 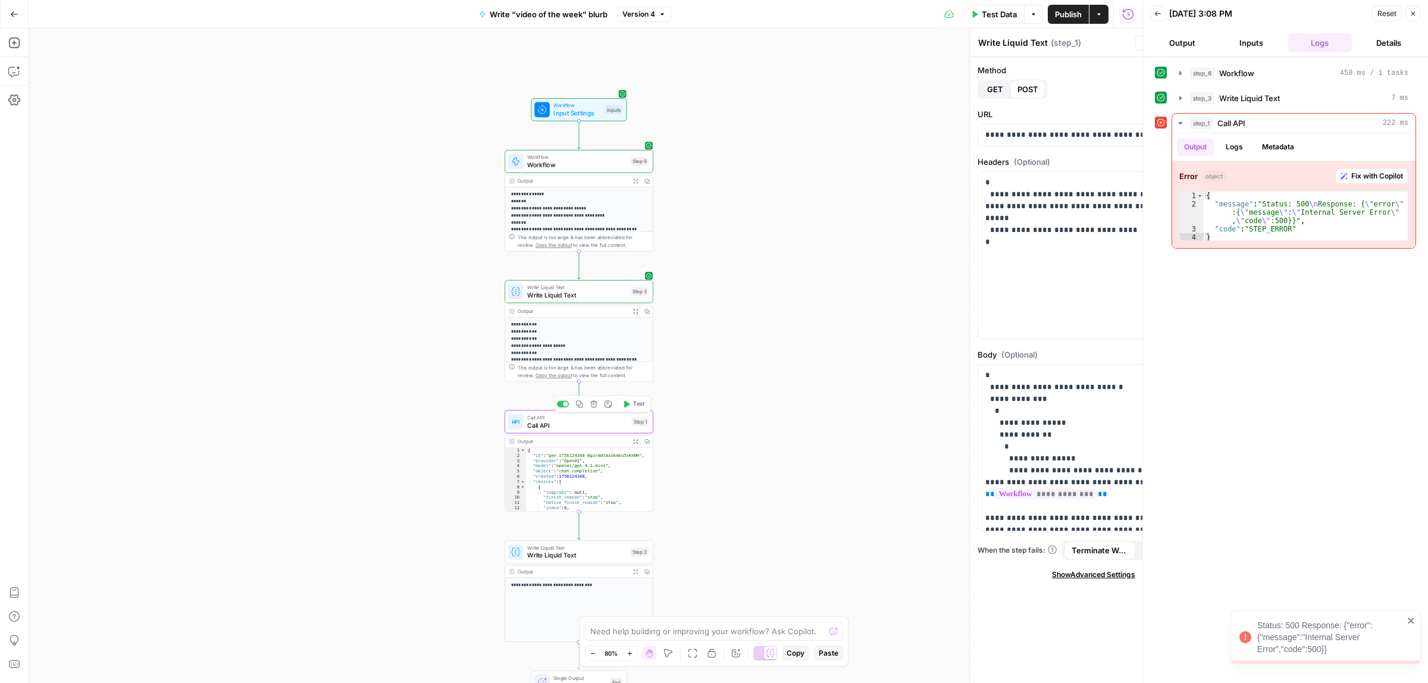 What do you see at coordinates (644, 14) in the screenshot?
I see `button: Version 4` at bounding box center [644, 14].